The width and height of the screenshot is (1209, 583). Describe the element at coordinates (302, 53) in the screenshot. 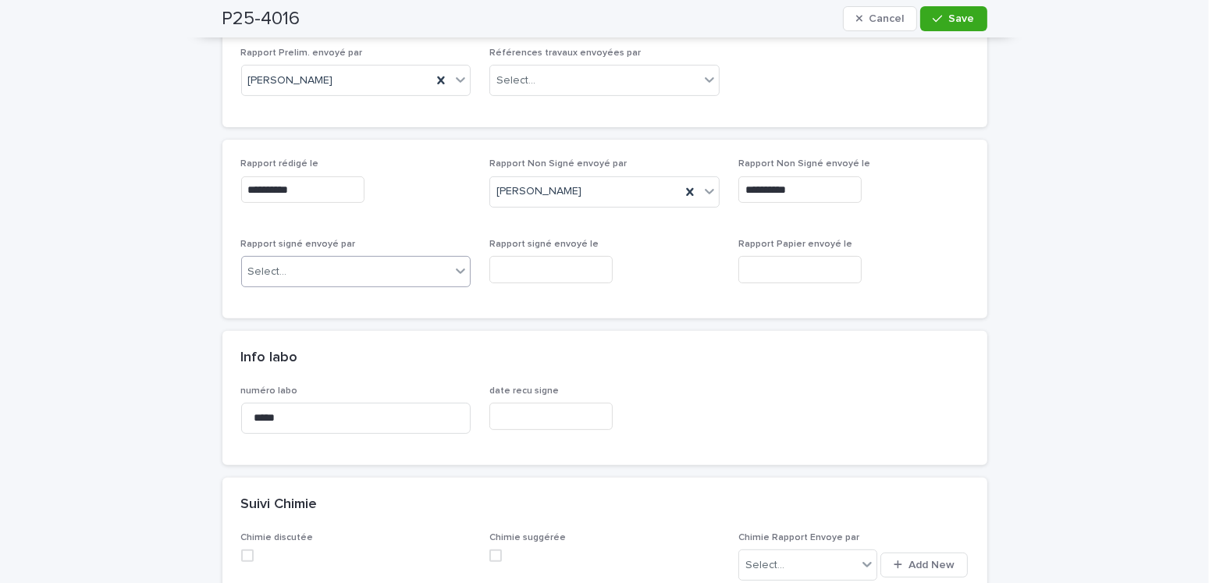

I see `span: Rapport Prelim. envoyé par` at that location.